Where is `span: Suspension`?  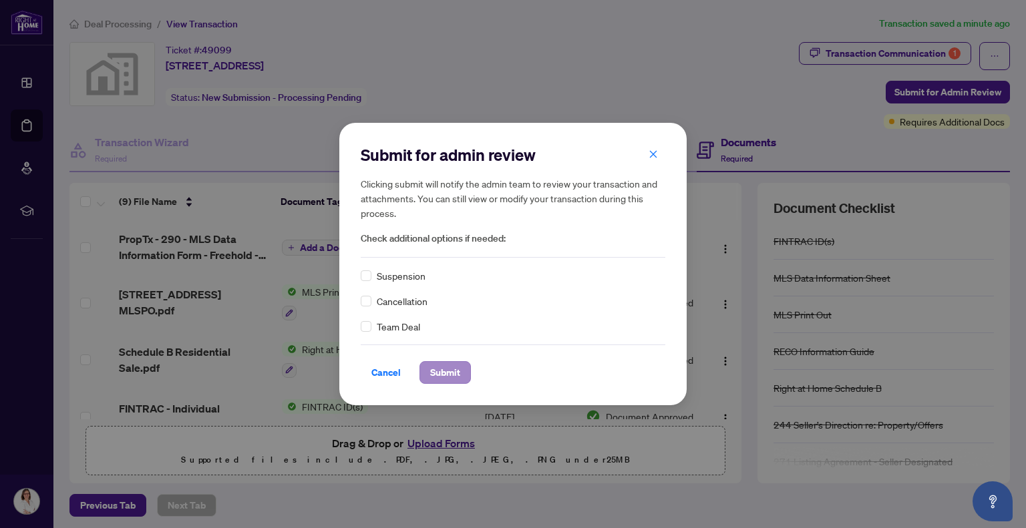
span: Suspension is located at coordinates (401, 276).